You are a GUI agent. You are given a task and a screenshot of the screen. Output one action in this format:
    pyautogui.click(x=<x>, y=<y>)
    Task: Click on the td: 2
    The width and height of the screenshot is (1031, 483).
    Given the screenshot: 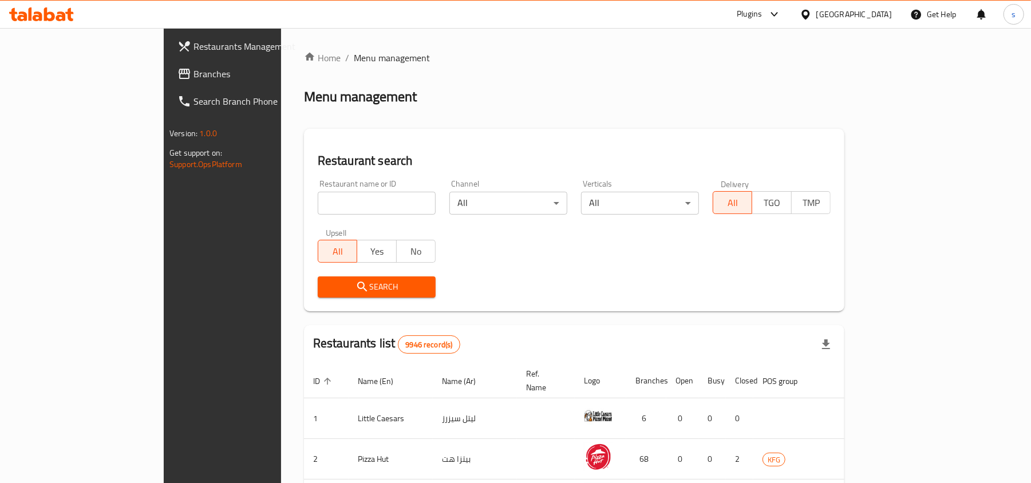 What is the action you would take?
    pyautogui.click(x=740, y=459)
    